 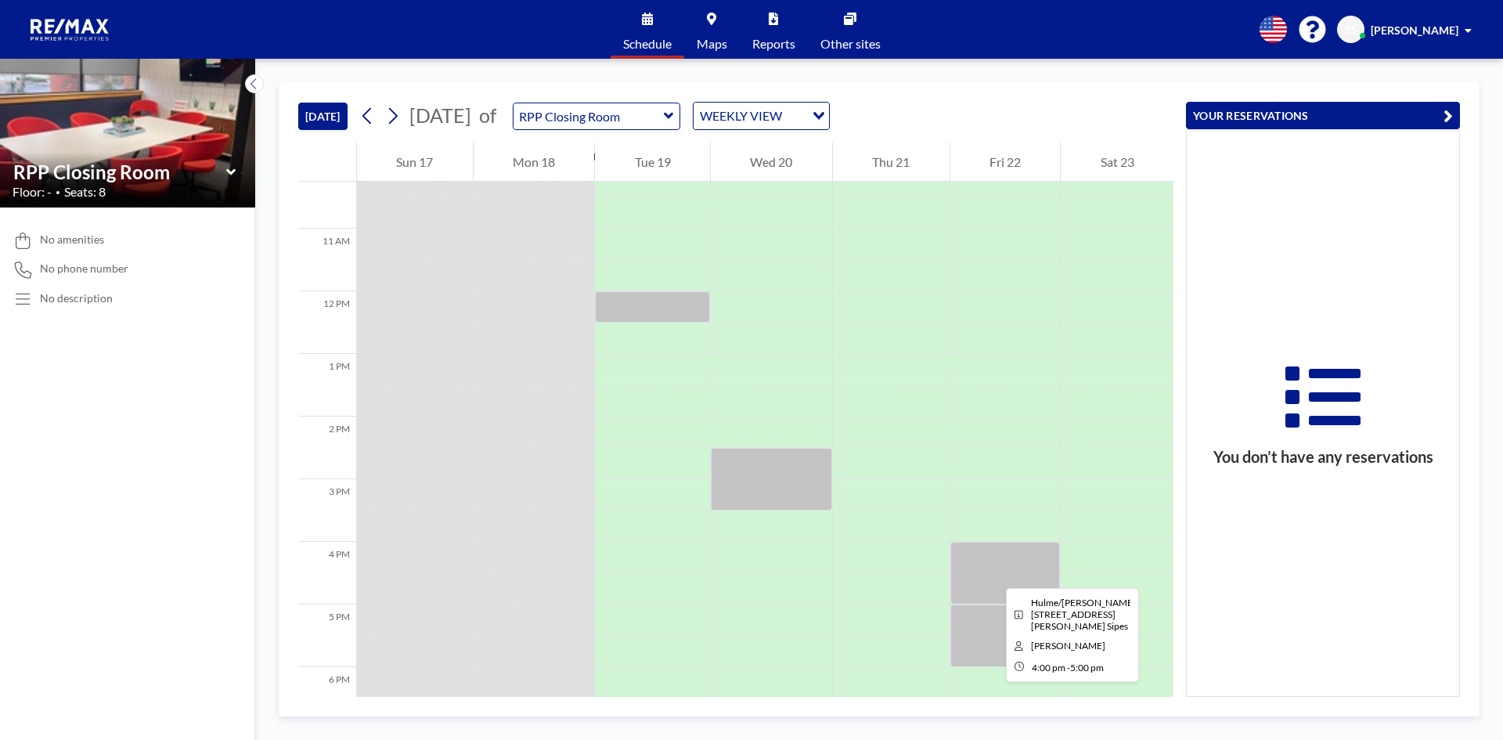 I want to click on input: Search for option, so click(x=794, y=116).